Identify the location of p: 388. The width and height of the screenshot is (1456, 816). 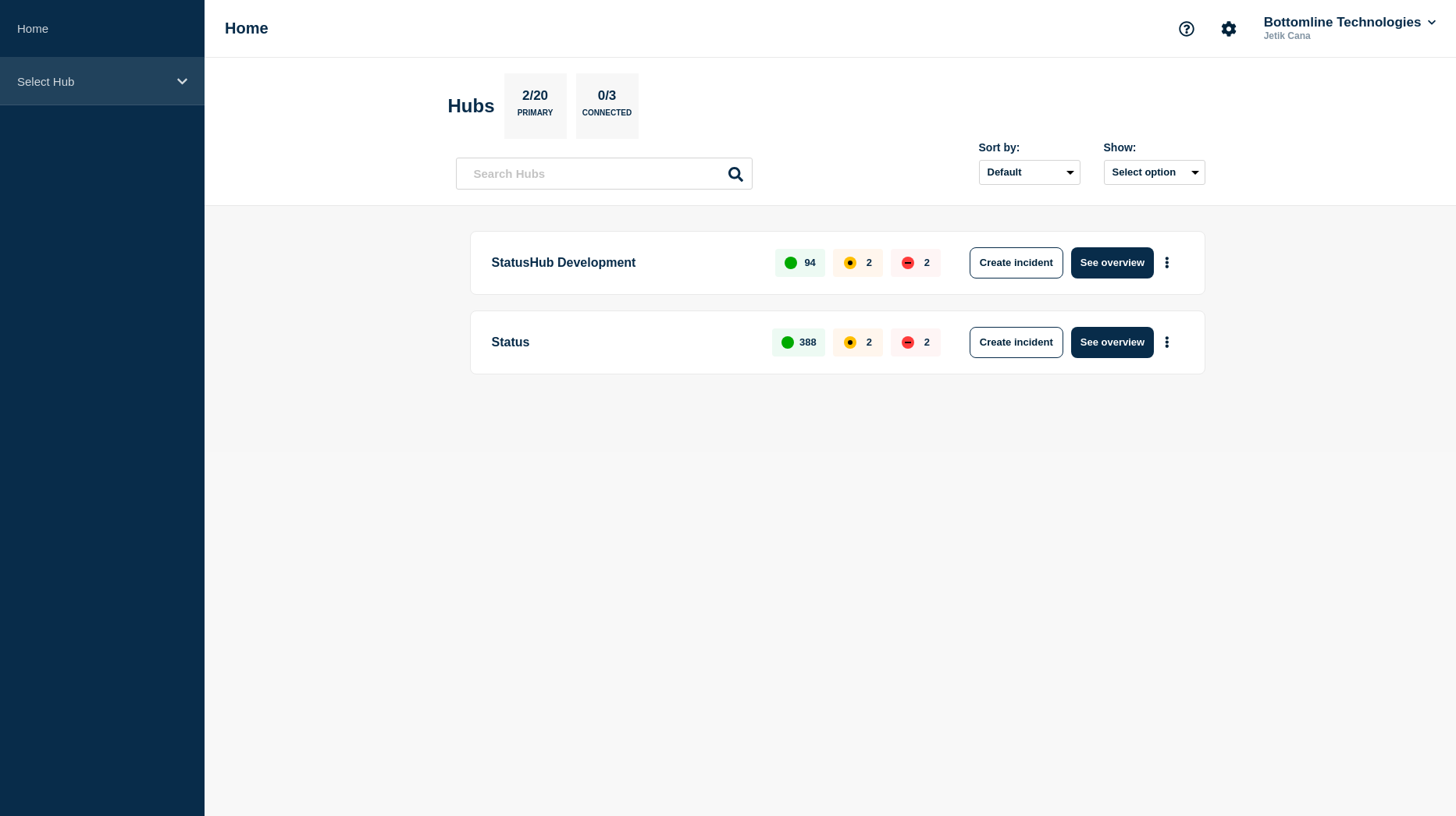
(808, 342).